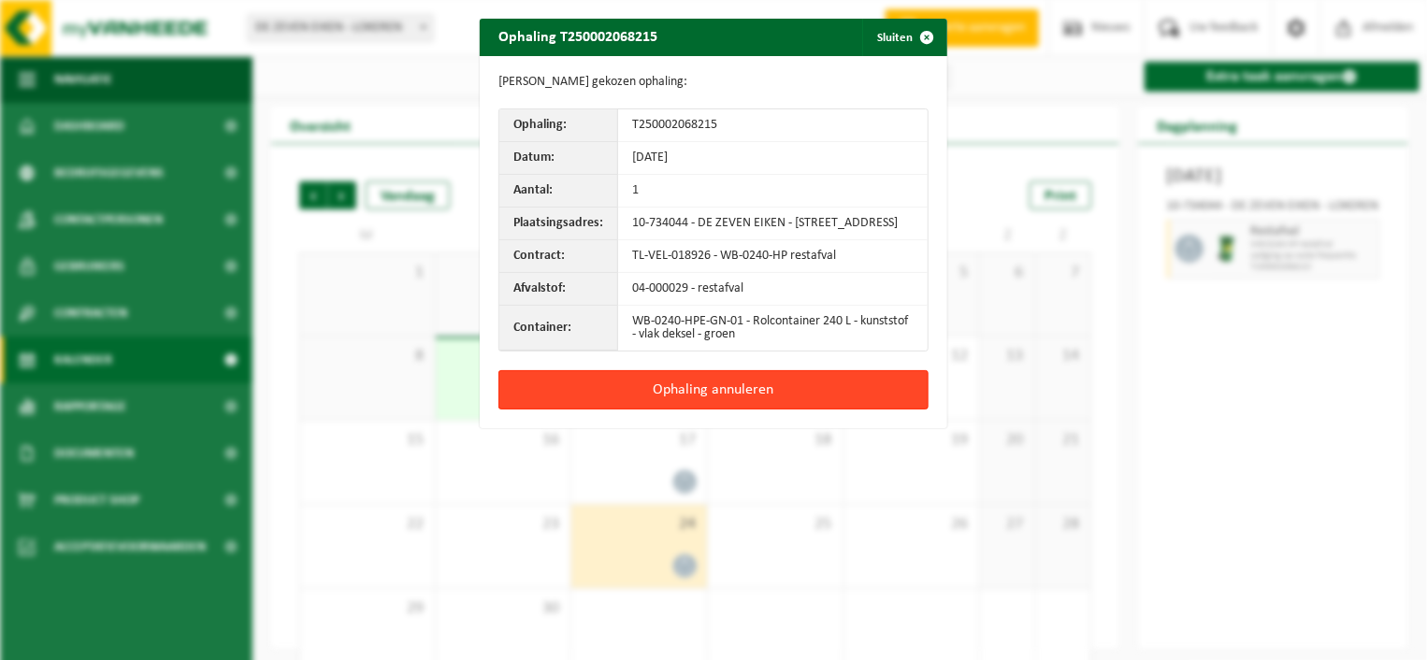  What do you see at coordinates (713, 390) in the screenshot?
I see `button: Ophaling annuleren` at bounding box center [713, 390].